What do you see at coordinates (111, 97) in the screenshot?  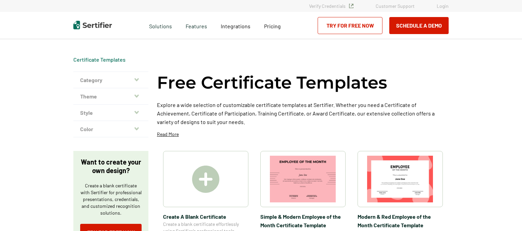 I see `button: Theme` at bounding box center [111, 97].